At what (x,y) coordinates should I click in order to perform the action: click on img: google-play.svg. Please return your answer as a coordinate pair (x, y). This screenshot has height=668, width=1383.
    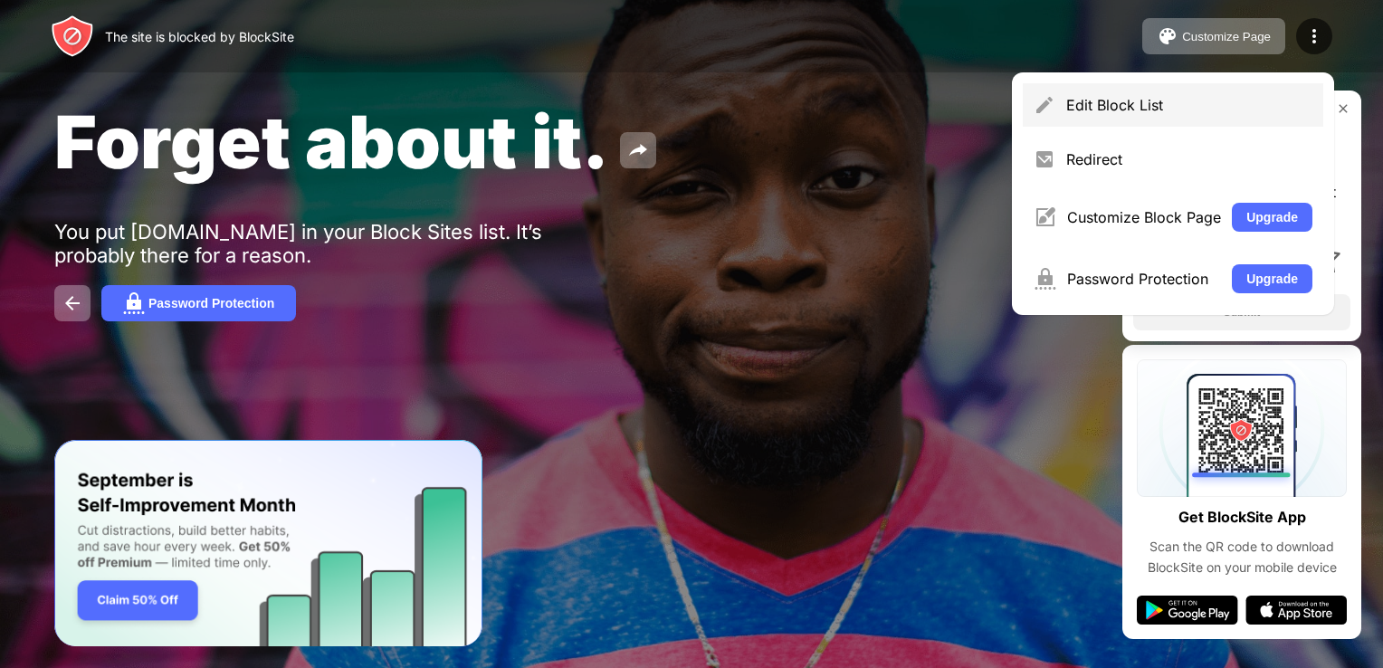
    Looking at the image, I should click on (1188, 610).